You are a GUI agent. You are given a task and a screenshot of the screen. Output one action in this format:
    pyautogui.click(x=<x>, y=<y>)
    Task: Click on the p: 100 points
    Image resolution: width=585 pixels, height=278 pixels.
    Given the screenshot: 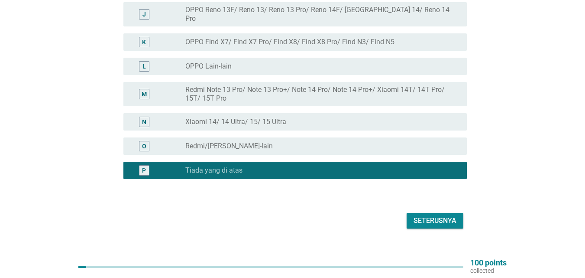 What is the action you would take?
    pyautogui.click(x=489, y=263)
    